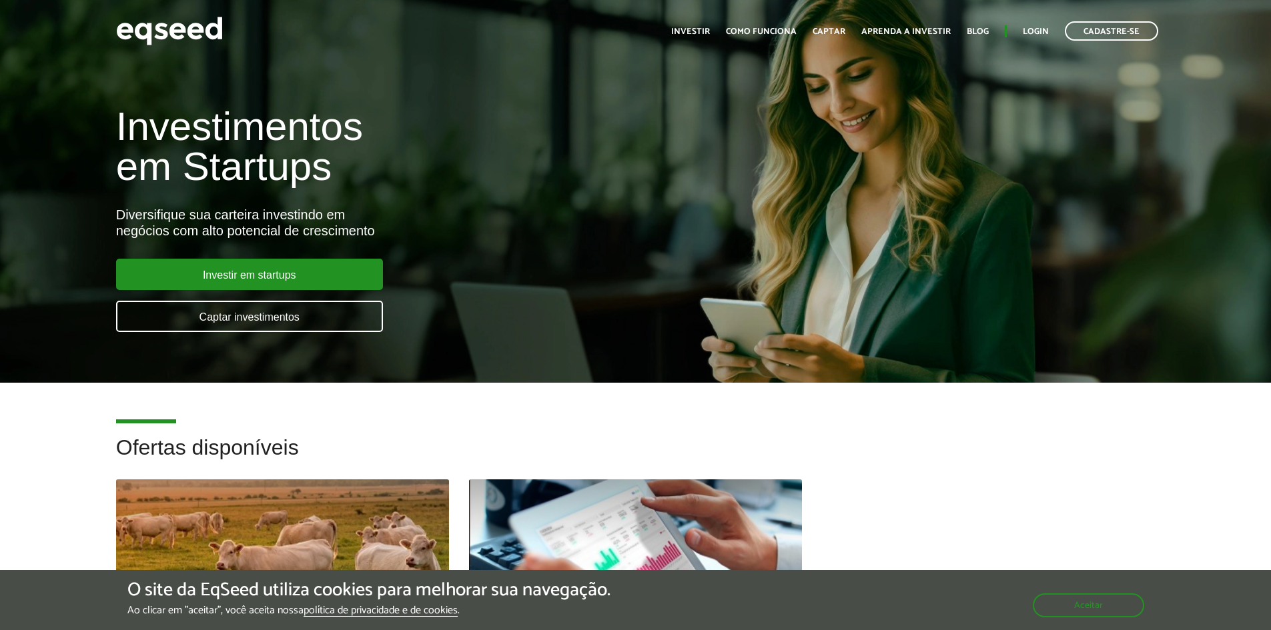 This screenshot has width=1271, height=630. I want to click on img: EqSeed, so click(169, 31).